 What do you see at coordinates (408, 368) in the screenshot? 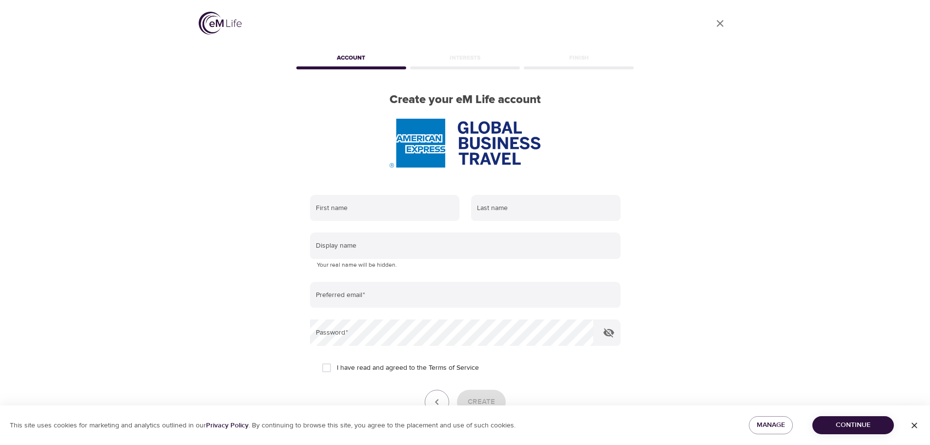
I see `span: I have read and agreed to the` at bounding box center [408, 368].